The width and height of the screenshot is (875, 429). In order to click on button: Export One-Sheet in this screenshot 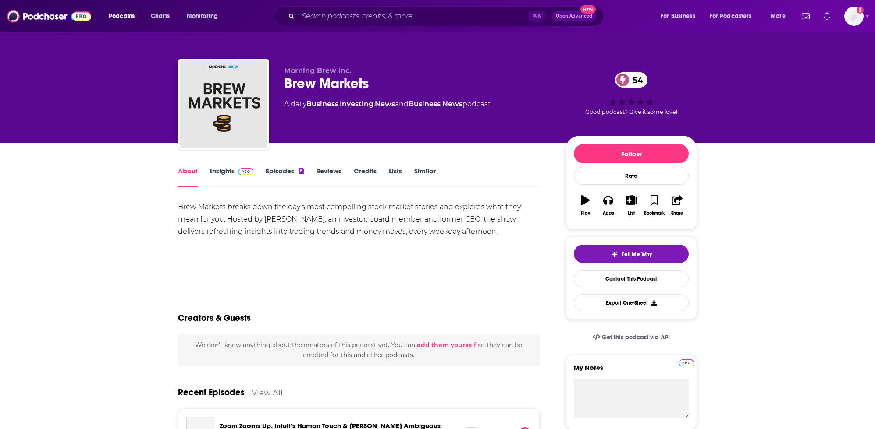, I will do `click(631, 303)`.